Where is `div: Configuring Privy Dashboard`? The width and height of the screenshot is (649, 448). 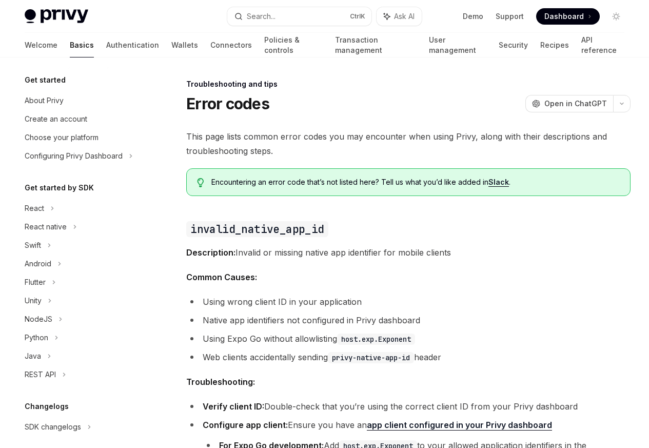
div: Configuring Privy Dashboard is located at coordinates (73, 156).